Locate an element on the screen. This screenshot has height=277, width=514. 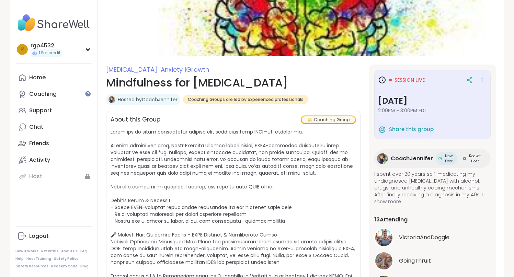
span: Anxiety | is located at coordinates (174, 69).